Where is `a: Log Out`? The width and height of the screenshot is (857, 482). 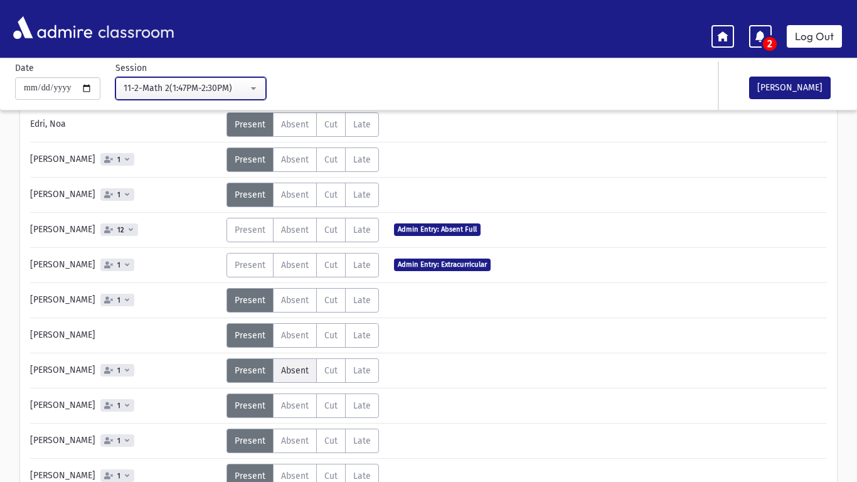 a: Log Out is located at coordinates (814, 36).